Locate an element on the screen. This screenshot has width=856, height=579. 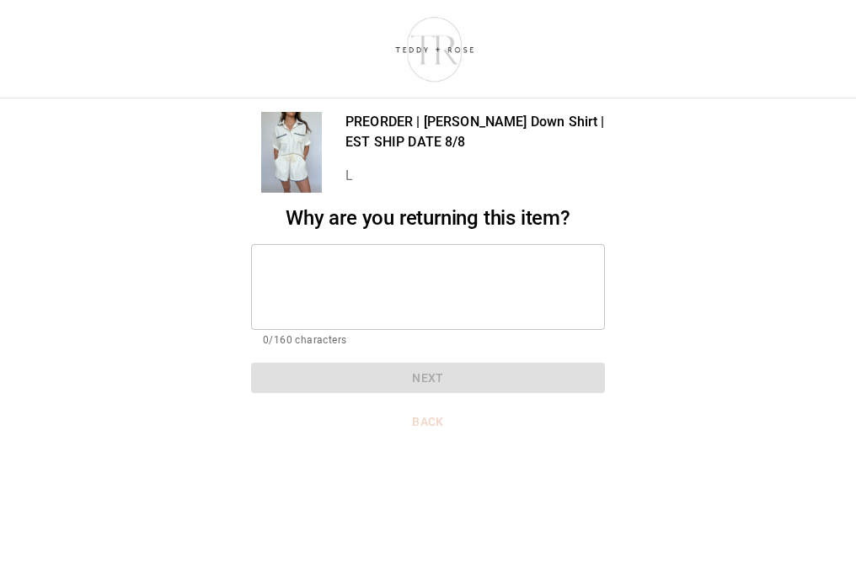
p: 0/160 characters is located at coordinates (428, 341).